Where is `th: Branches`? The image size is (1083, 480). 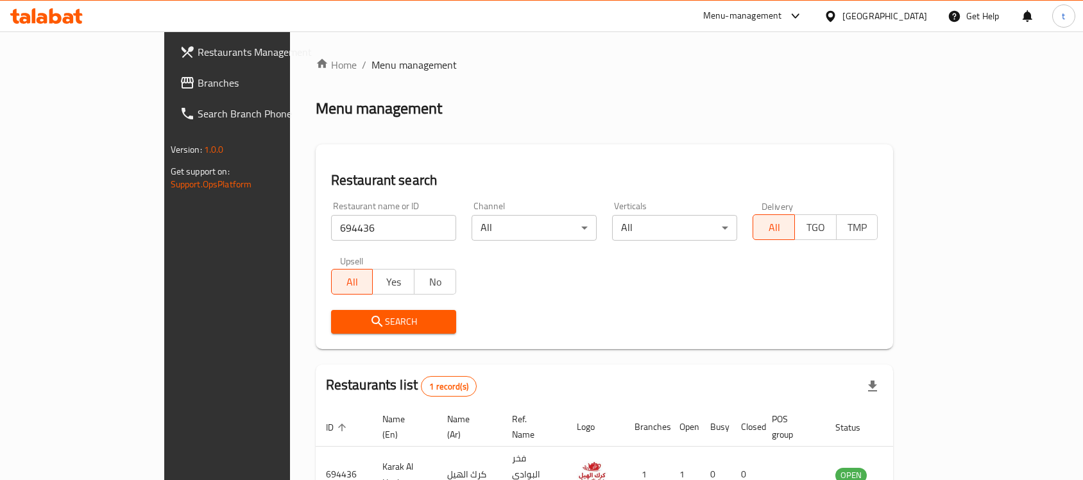
th: Branches is located at coordinates (647, 427).